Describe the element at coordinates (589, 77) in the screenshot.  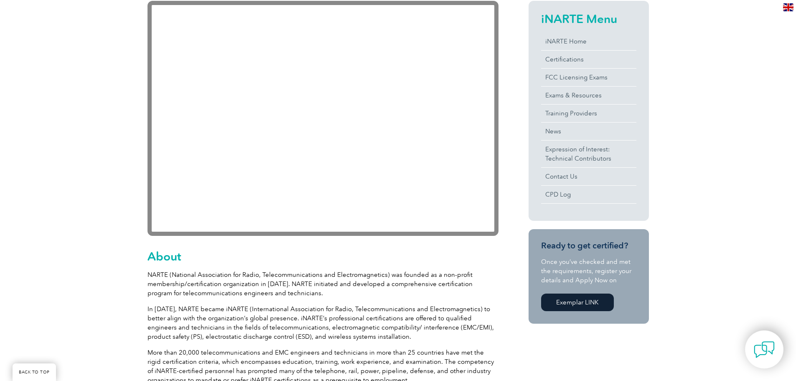
I see `a: FCC Licensing Exams` at that location.